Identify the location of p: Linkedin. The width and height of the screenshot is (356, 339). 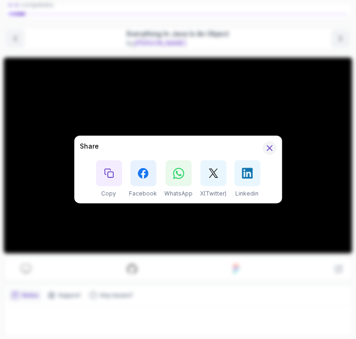
(247, 193).